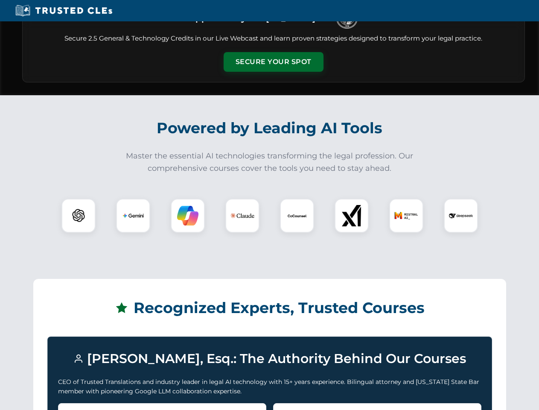 This screenshot has width=539, height=410. What do you see at coordinates (352, 215) in the screenshot?
I see `div: xAI` at bounding box center [352, 215].